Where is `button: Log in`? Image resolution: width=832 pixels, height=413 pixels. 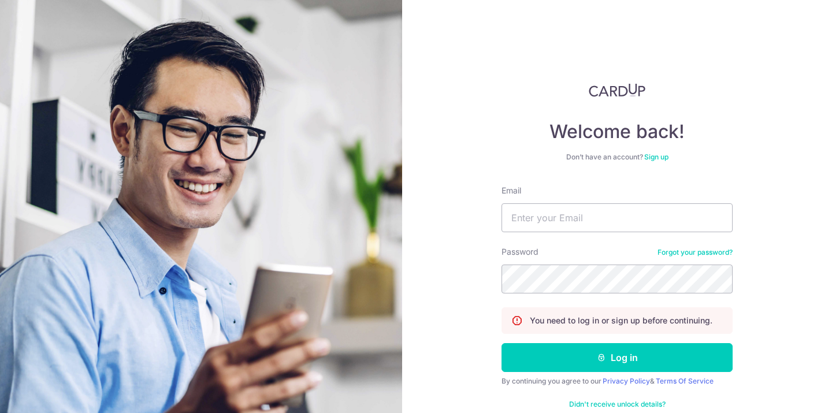
button: Log in is located at coordinates (617, 358).